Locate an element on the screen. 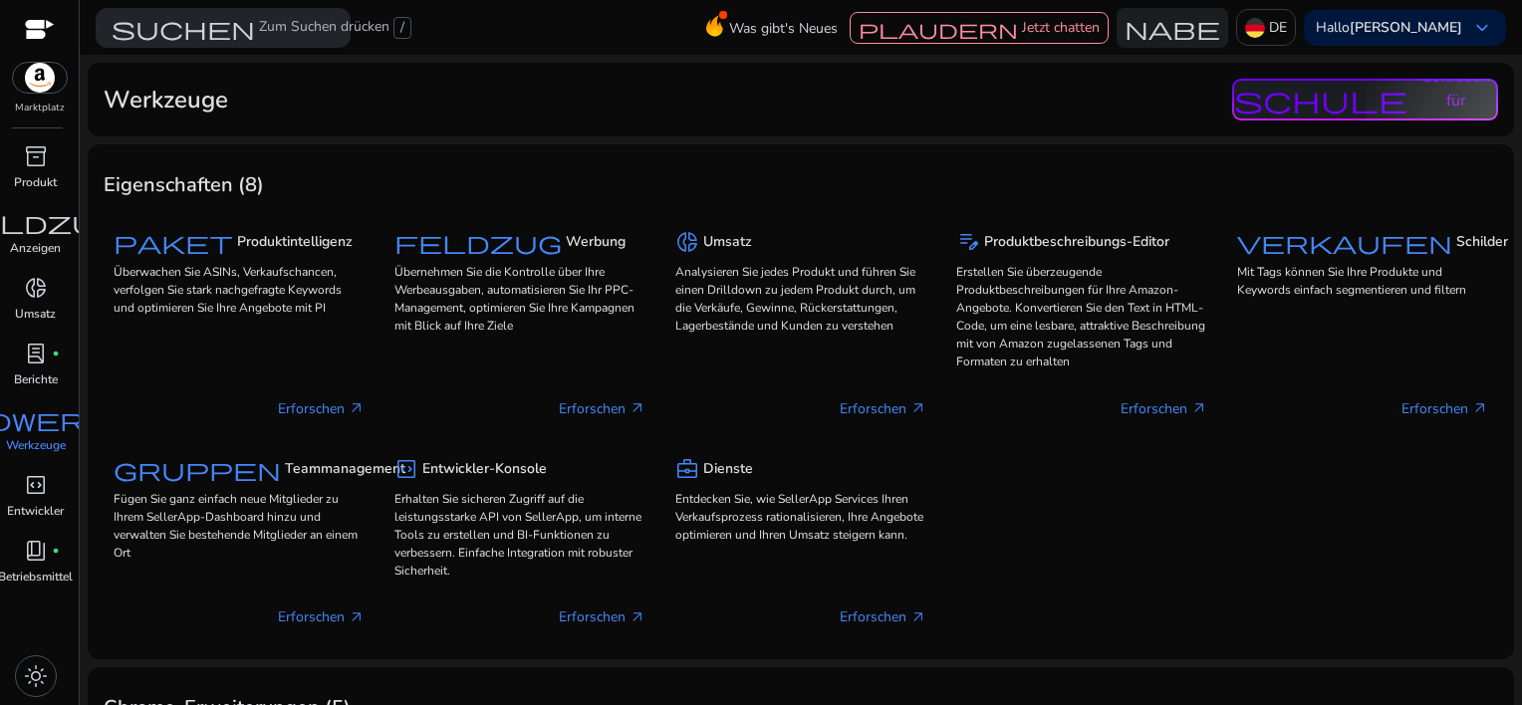 This screenshot has width=1522, height=705. button: SchuleLeitfaden für Funktionen is located at coordinates (1365, 100).